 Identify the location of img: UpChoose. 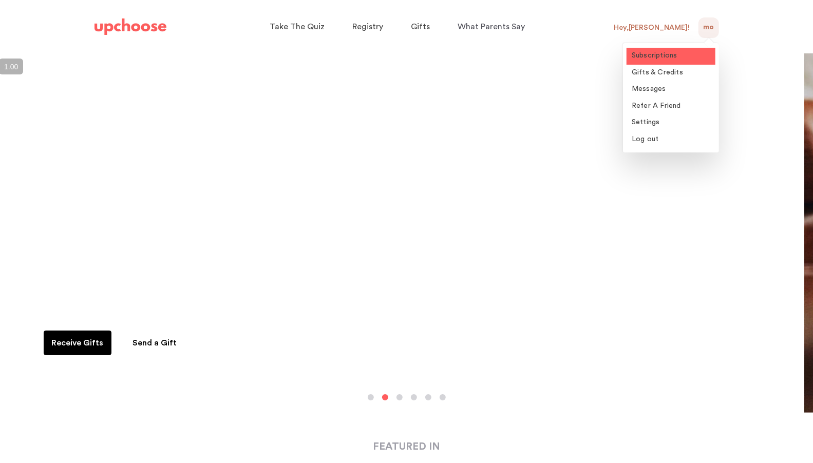
(130, 27).